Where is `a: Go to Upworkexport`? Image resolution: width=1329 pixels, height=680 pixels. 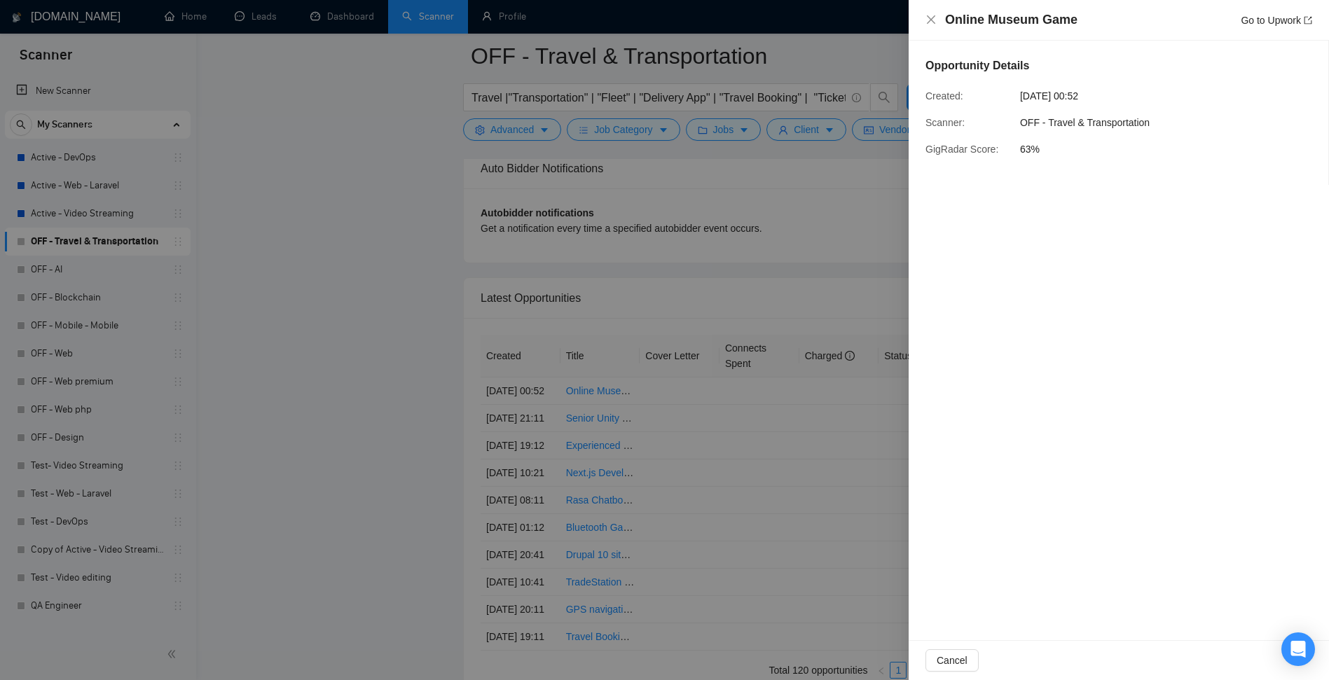
a: Go to Upworkexport is located at coordinates (1277, 20).